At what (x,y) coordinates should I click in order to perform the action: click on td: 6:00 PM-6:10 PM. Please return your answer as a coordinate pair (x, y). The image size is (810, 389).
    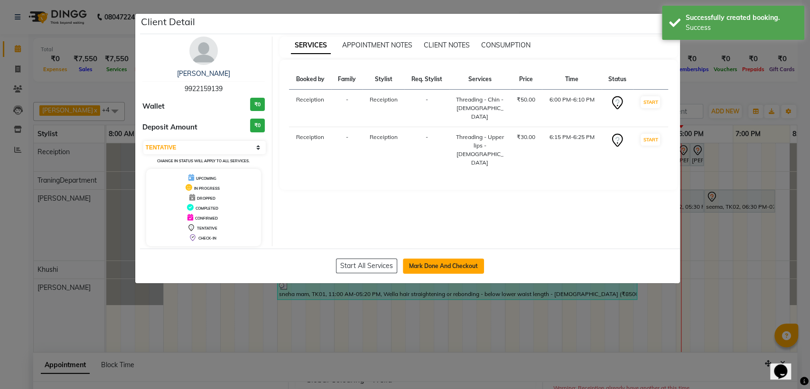
    Looking at the image, I should click on (572, 108).